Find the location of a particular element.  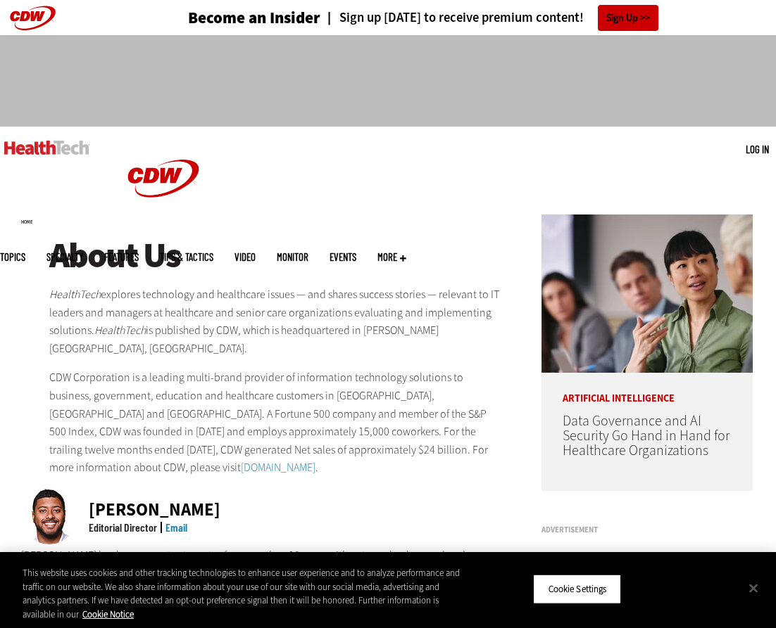

a: Tips & Tactics is located at coordinates (186, 257).